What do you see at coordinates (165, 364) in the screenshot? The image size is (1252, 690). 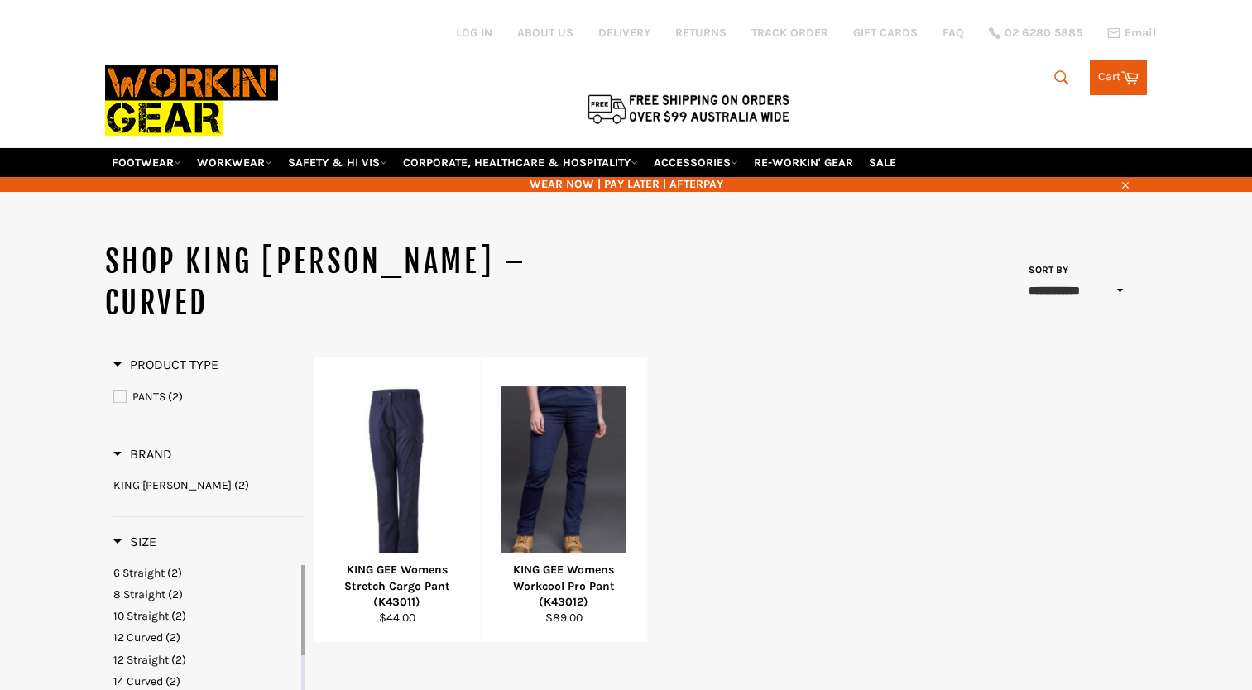 I see `span: Product Type` at bounding box center [165, 364].